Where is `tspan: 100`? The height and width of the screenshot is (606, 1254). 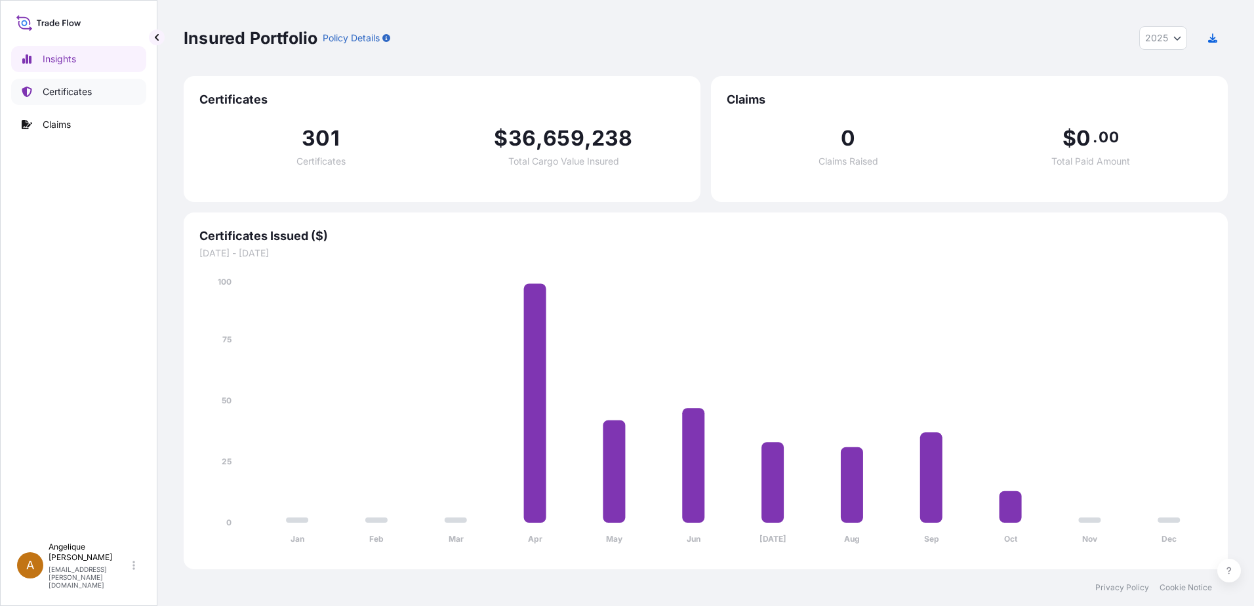 tspan: 100 is located at coordinates (224, 281).